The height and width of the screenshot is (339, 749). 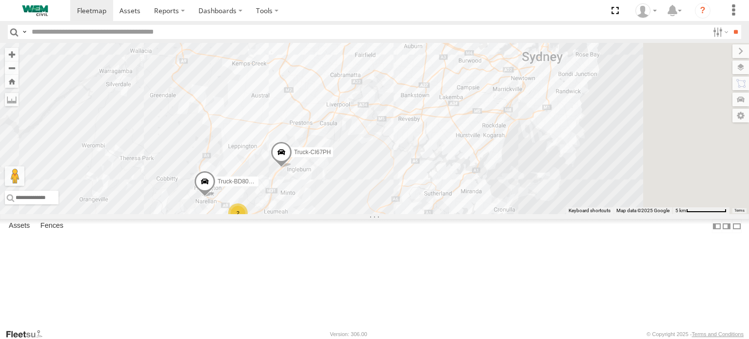 I want to click on label: Dock Summary Table to the Right, so click(x=726, y=226).